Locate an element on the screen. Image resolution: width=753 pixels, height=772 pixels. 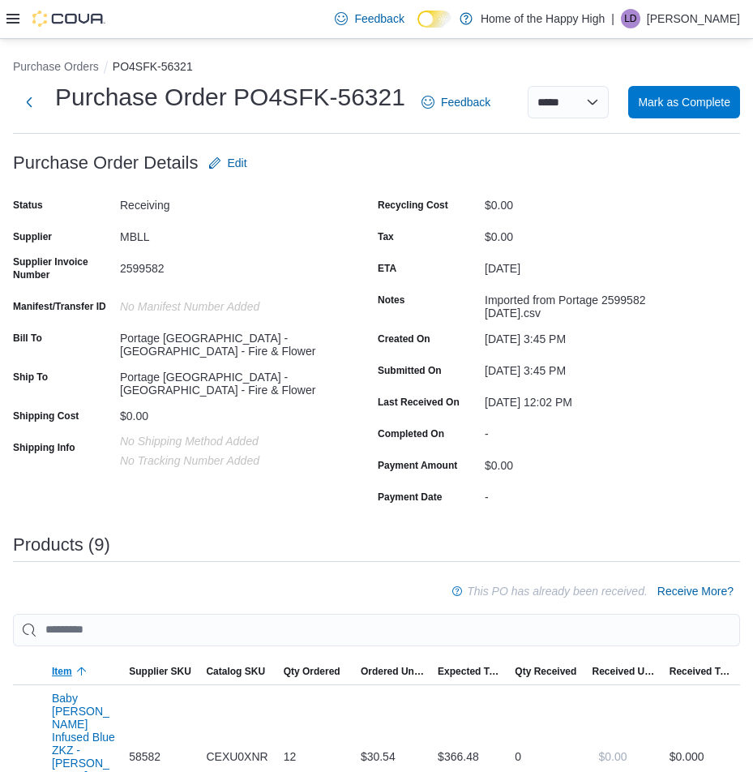
span: 58582 is located at coordinates (144, 756).